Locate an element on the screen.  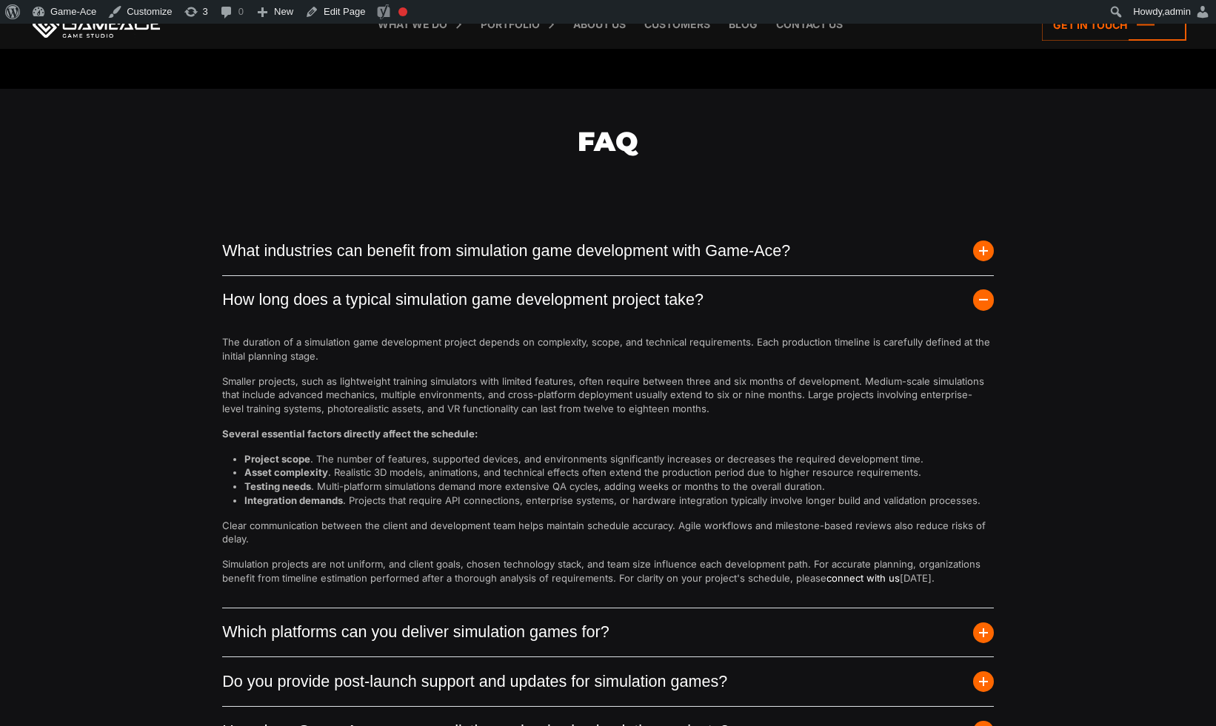
a: connect with us is located at coordinates (863, 578).